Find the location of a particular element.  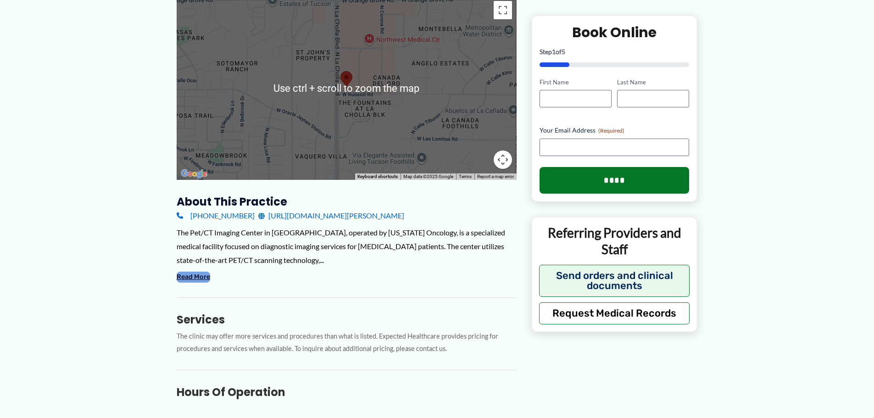

button: Toggle fullscreen view is located at coordinates (503, 10).